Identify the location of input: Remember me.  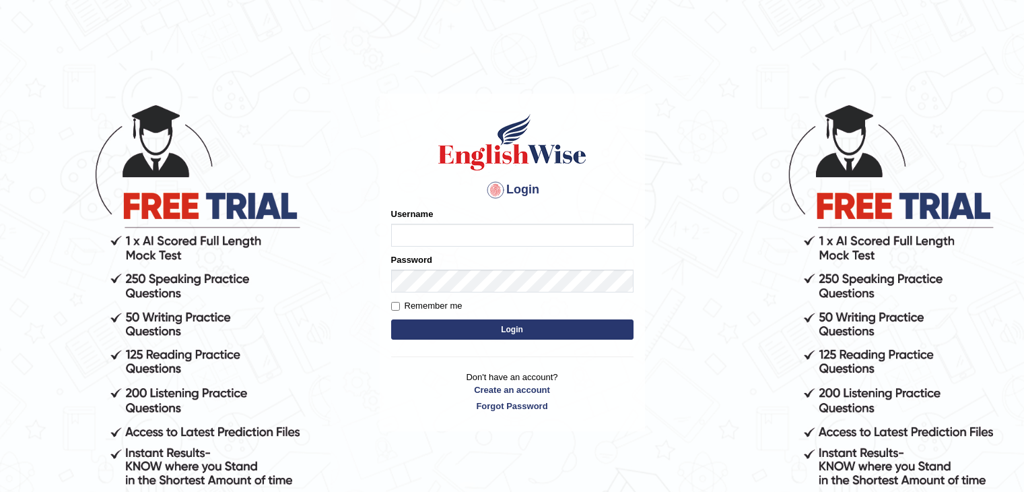
(395, 306).